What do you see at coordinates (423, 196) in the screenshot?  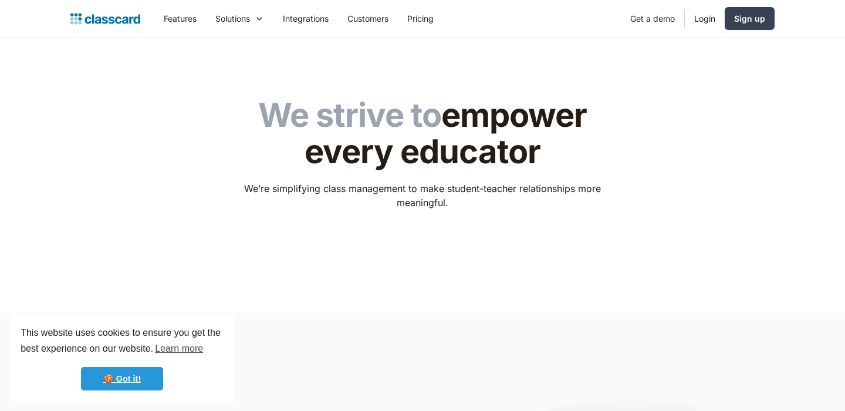 I see `p: We’re simplifying class management to make student-teacher relationships more meaningful.` at bounding box center [423, 196].